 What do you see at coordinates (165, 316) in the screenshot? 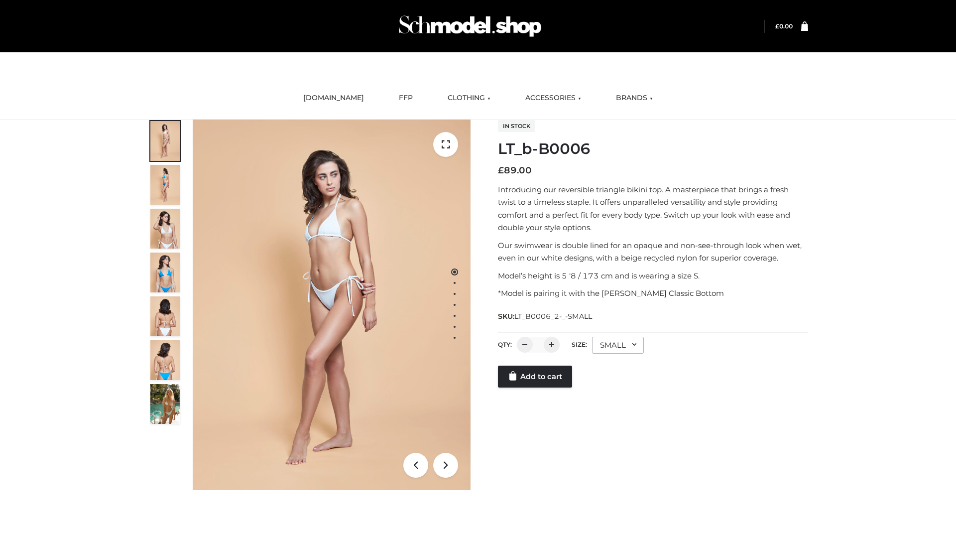
I see `img: ArielClassicBikiniTop_CloudNine_AzureSky_OW114ECO_7-scaled.jpg` at bounding box center [165, 316].